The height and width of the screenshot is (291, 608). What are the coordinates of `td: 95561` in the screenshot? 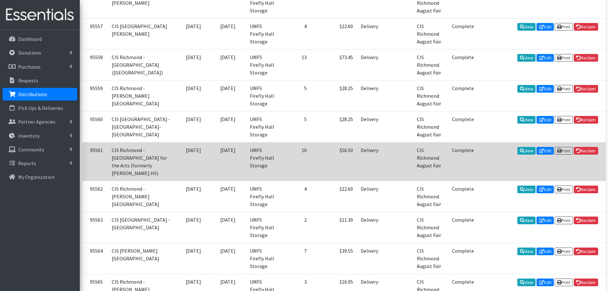 It's located at (95, 161).